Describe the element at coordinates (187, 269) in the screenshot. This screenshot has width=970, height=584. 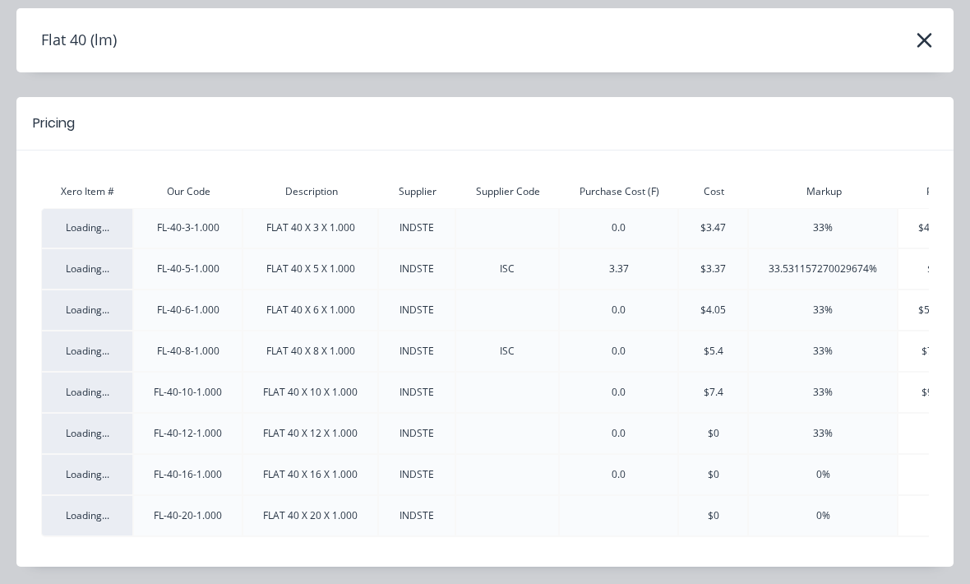
I see `div: FL-40-5-1.000` at that location.